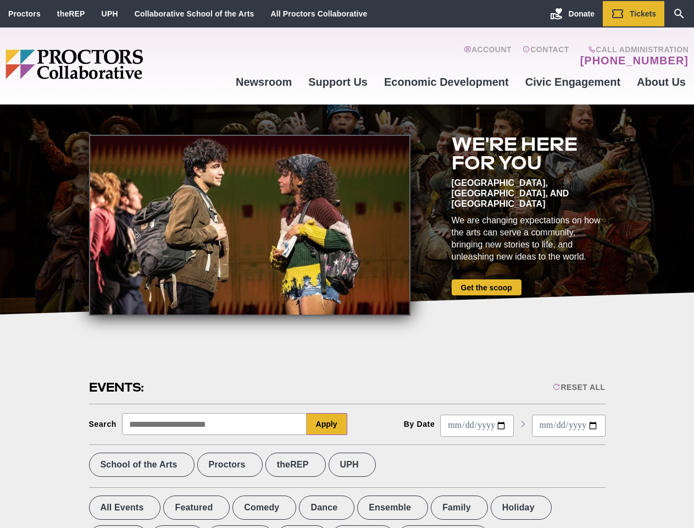 The image size is (694, 528). What do you see at coordinates (196, 507) in the screenshot?
I see `label: Featured` at bounding box center [196, 507].